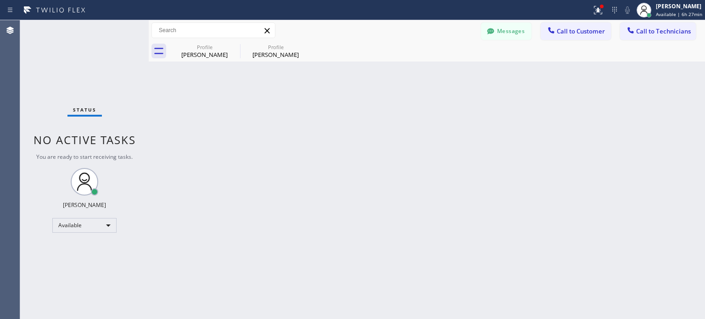 The image size is (705, 319). I want to click on span: Call to Technicians, so click(663, 31).